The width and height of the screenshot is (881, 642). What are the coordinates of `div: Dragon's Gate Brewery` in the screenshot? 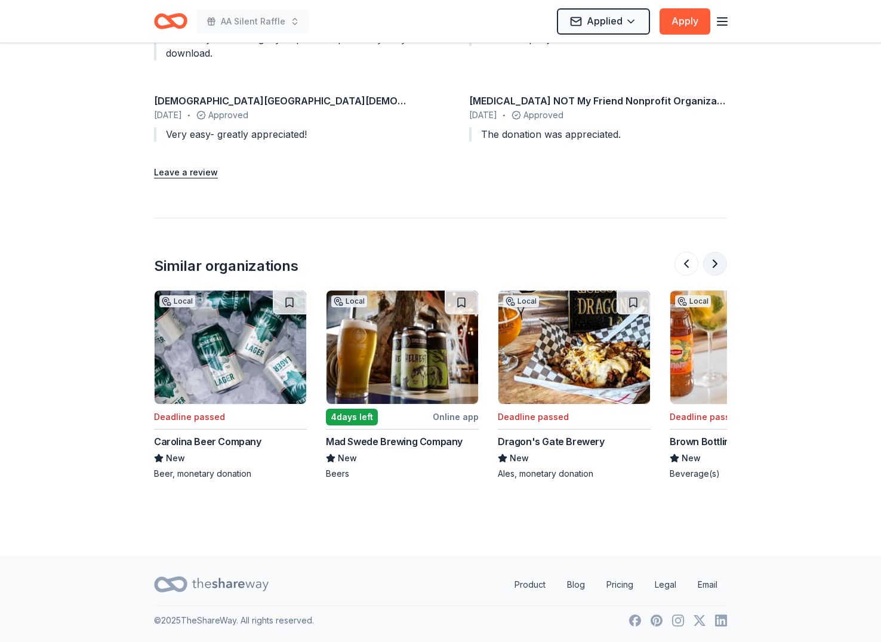 It's located at (551, 442).